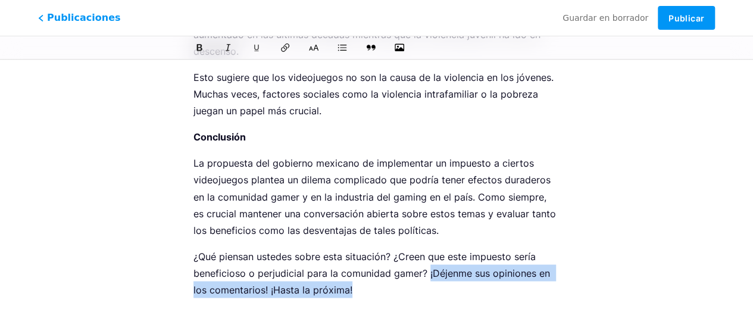 This screenshot has height=328, width=753. Describe the element at coordinates (376, 94) in the screenshot. I see `p: Esto sugiere que los videojuegos no son la causa de la violencia en los jóvenes. Muchas veces, fa...` at that location.